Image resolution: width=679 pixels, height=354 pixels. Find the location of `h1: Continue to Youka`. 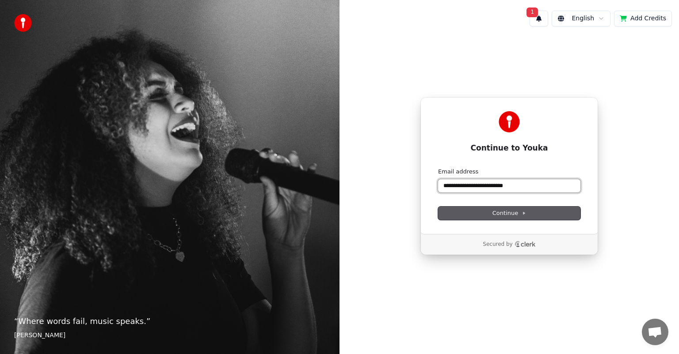

h1: Continue to Youka is located at coordinates (509, 148).